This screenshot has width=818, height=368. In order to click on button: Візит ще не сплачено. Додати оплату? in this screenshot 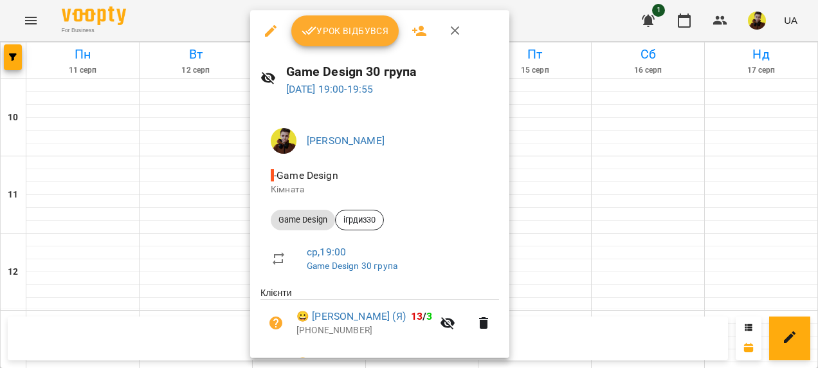, I will do `click(276, 323)`.